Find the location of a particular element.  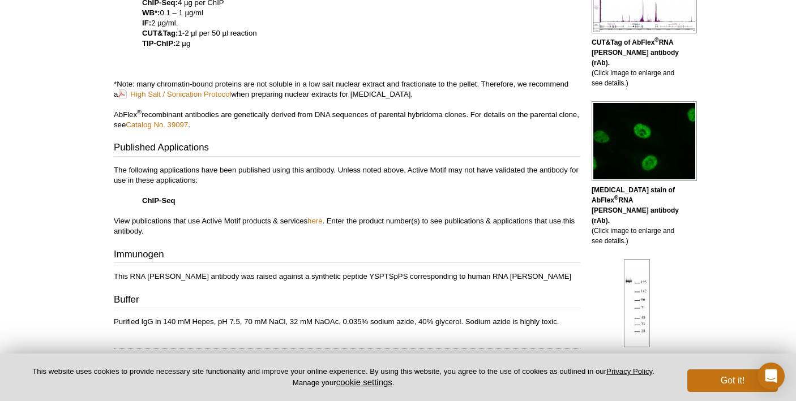

strong: CUT&Tag: is located at coordinates (160, 33).